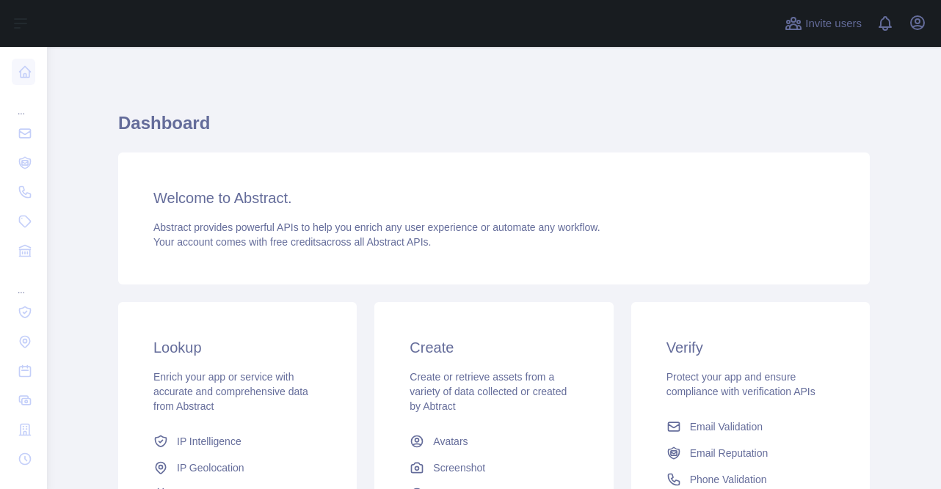 The height and width of the screenshot is (489, 941). What do you see at coordinates (295, 242) in the screenshot?
I see `span: free credits` at bounding box center [295, 242].